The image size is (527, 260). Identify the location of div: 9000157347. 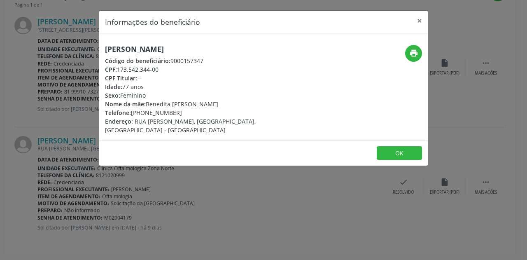
(209, 61).